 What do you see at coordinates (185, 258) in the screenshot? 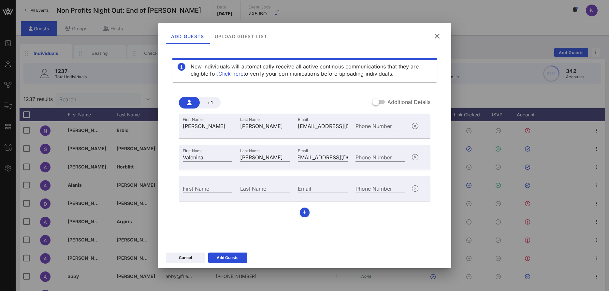
I see `div: Cancel` at bounding box center [185, 258].